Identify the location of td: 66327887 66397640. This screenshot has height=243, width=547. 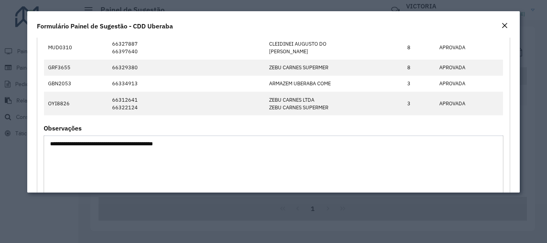
(186, 47).